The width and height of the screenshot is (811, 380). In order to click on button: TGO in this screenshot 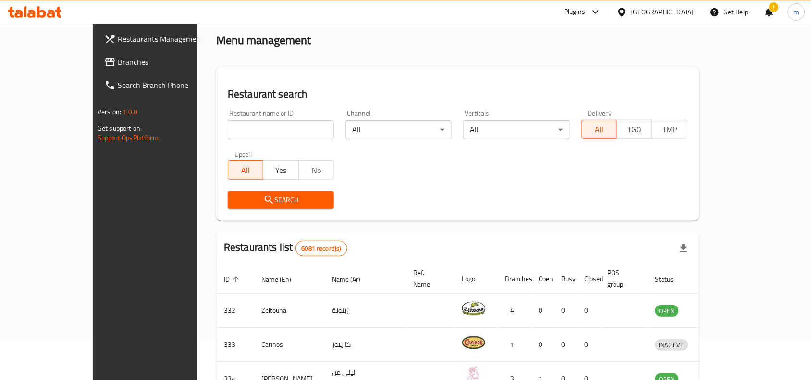, I will do `click(634, 129)`.